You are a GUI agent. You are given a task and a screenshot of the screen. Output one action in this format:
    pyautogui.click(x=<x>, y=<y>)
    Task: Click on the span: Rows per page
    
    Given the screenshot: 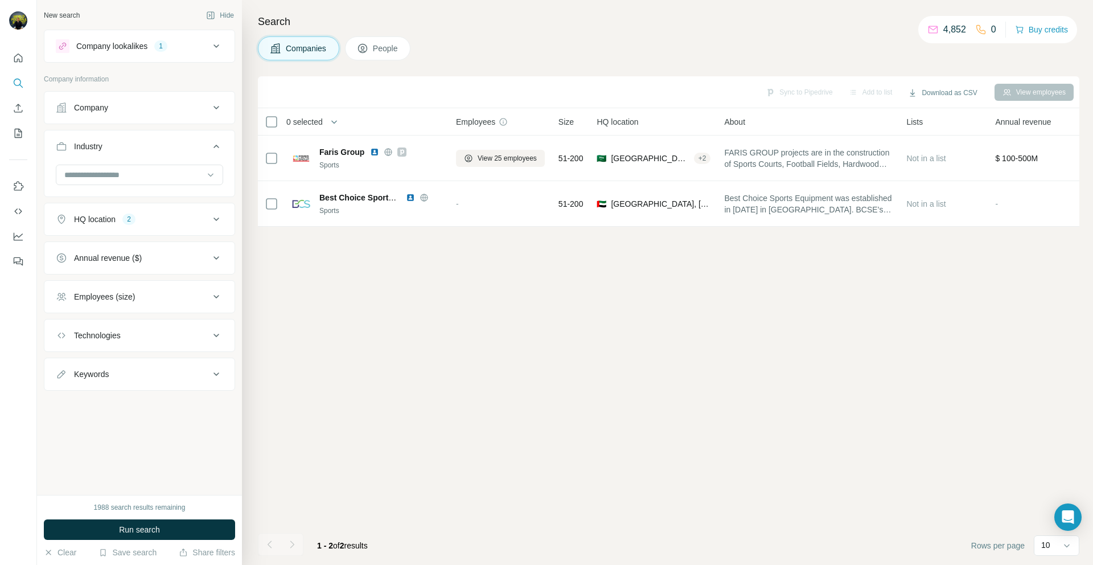 What is the action you would take?
    pyautogui.click(x=998, y=545)
    